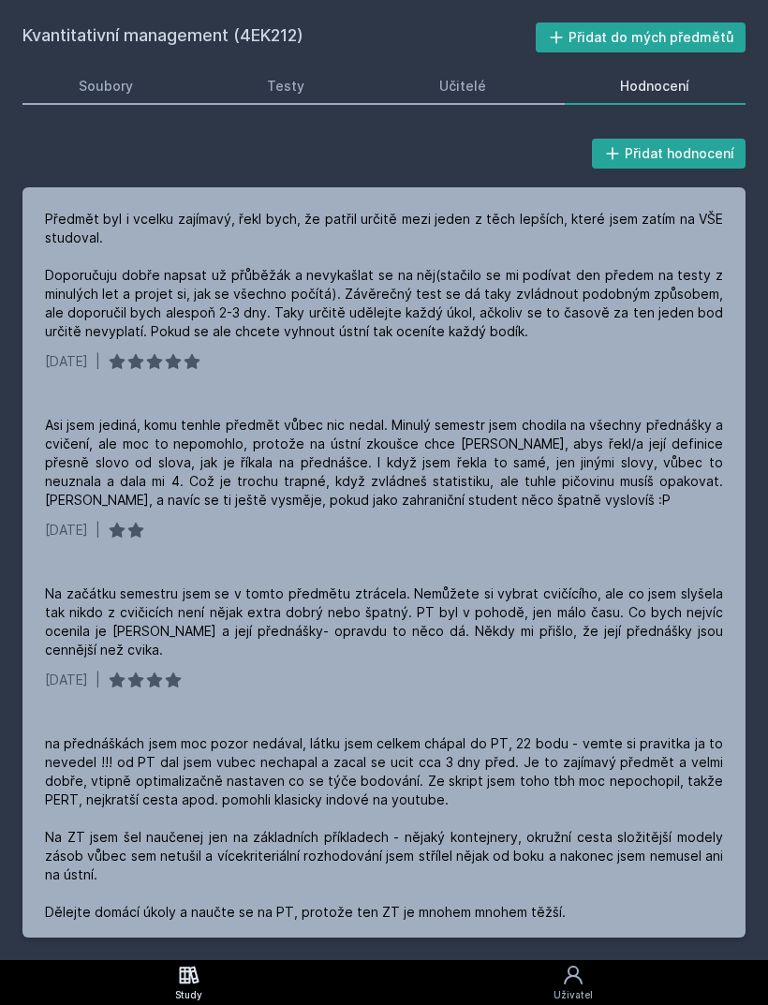 The height and width of the screenshot is (1005, 768). What do you see at coordinates (188, 995) in the screenshot?
I see `div: Study` at bounding box center [188, 995].